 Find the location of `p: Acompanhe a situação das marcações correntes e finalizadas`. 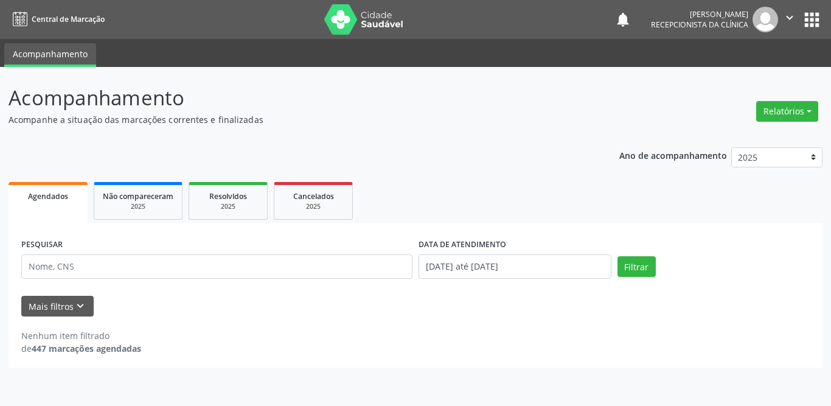

p: Acompanhe a situação das marcações correntes e finalizadas is located at coordinates (293, 119).